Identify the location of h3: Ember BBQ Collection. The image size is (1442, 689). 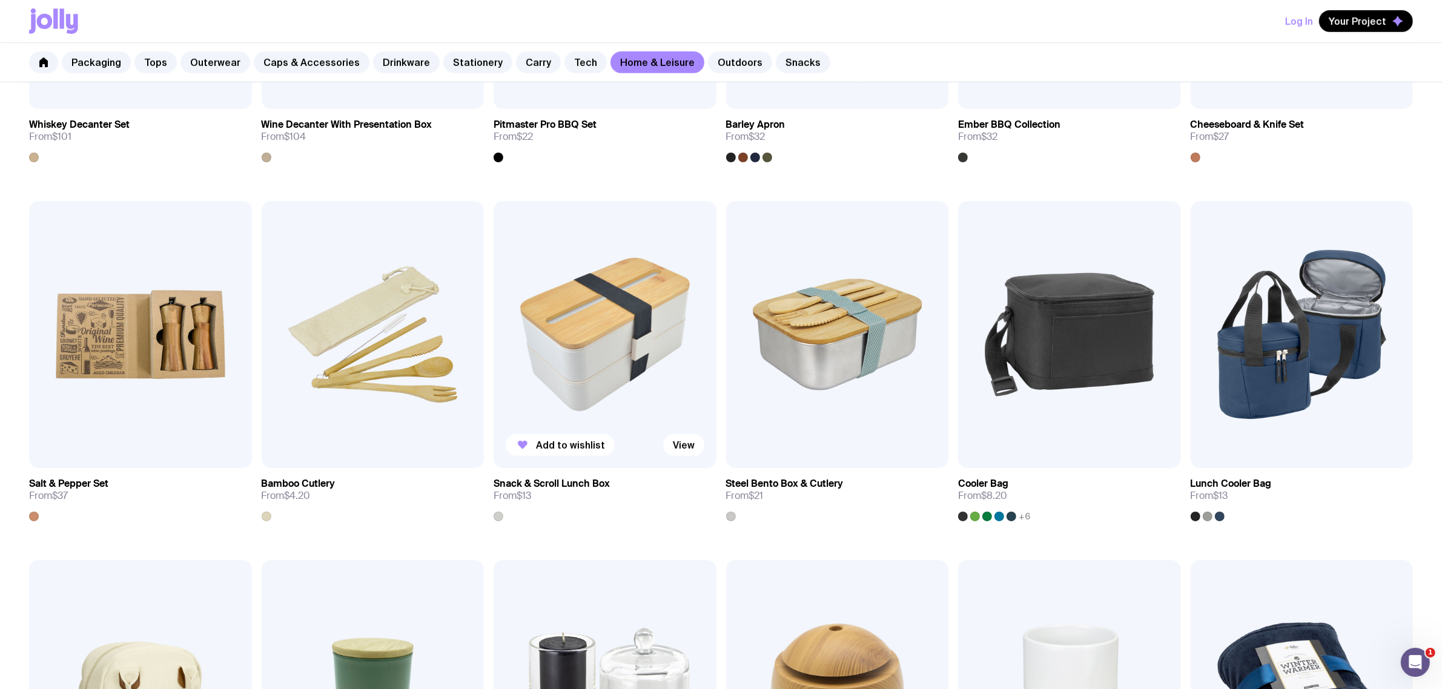
(1009, 125).